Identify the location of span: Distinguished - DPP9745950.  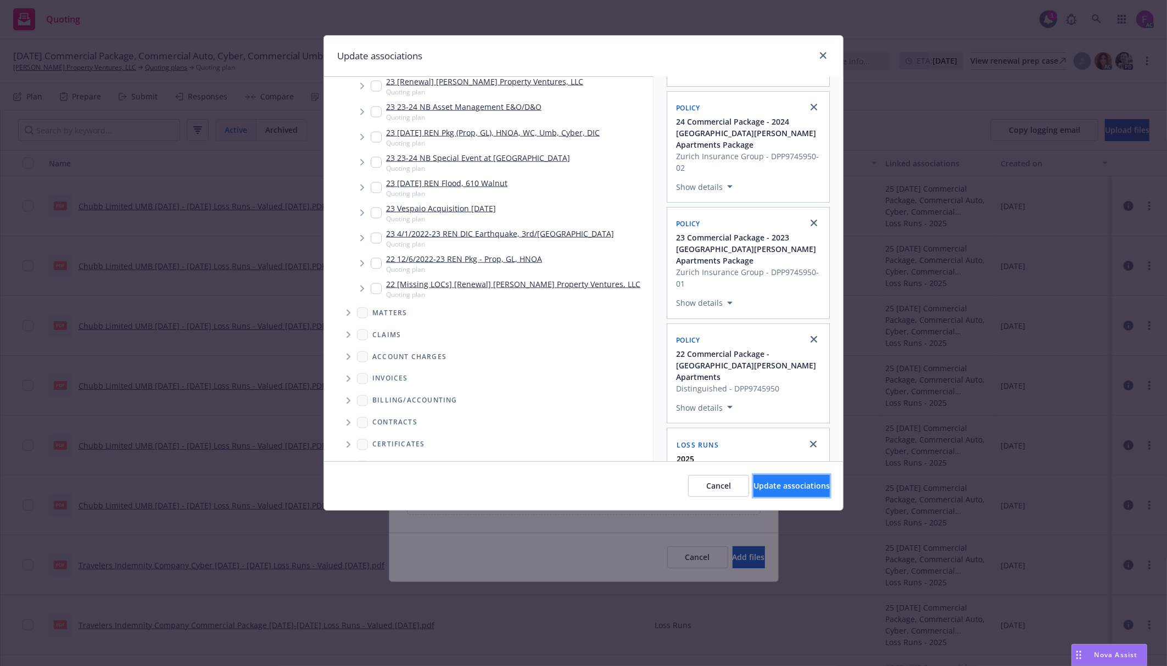
(749, 388).